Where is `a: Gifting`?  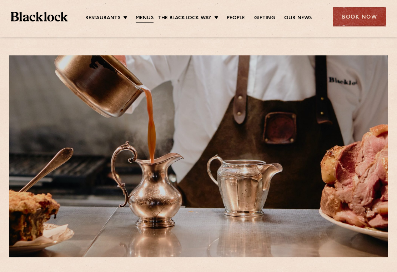
a: Gifting is located at coordinates (264, 18).